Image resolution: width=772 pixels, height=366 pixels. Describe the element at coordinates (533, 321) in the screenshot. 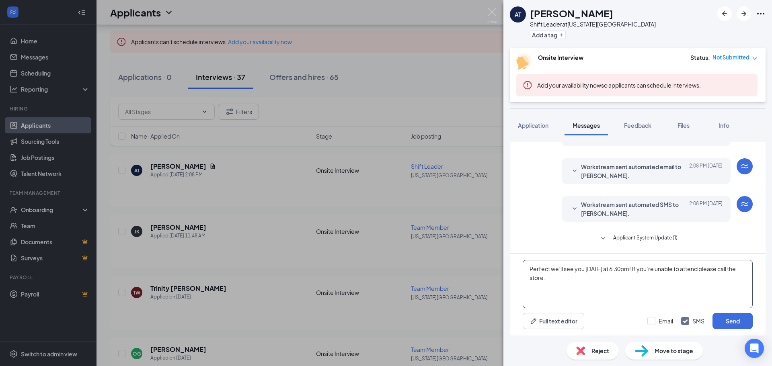

I see `svg: Pen` at that location.